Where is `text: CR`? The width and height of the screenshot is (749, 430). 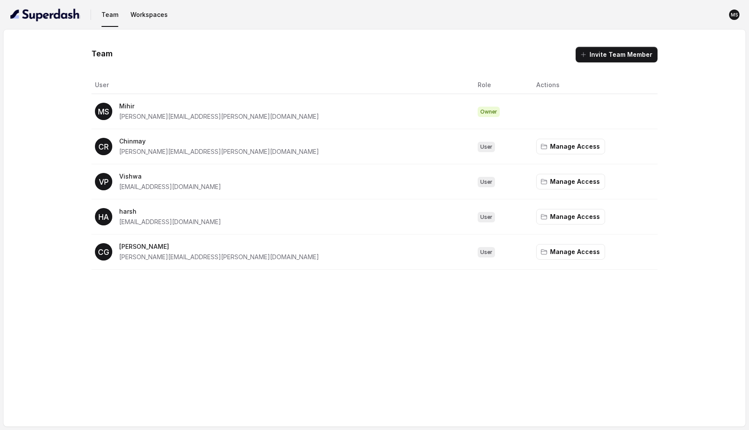 text: CR is located at coordinates (104, 147).